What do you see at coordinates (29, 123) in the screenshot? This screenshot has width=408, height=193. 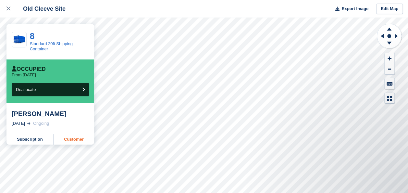 I see `img: arrow-right-light-icn-cde0832a797a2874e46488d9cf13f60e5c3a73dbe684e267c42b8395dfbc2abf.svg` at bounding box center [29, 123].